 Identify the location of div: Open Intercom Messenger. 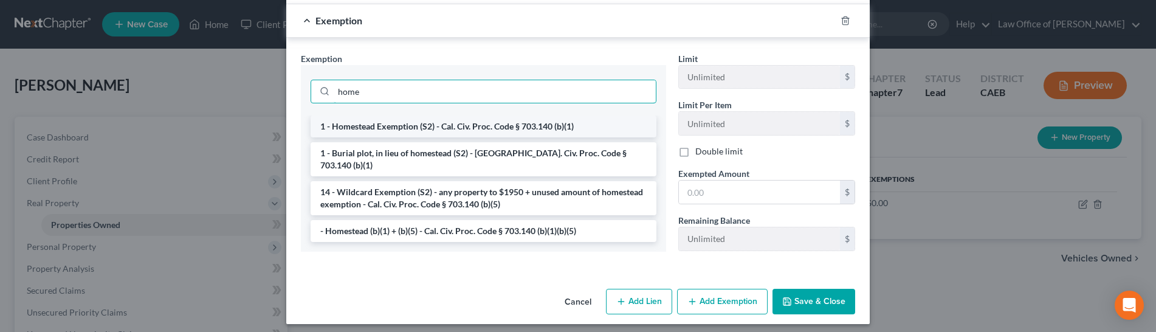
(1129, 305).